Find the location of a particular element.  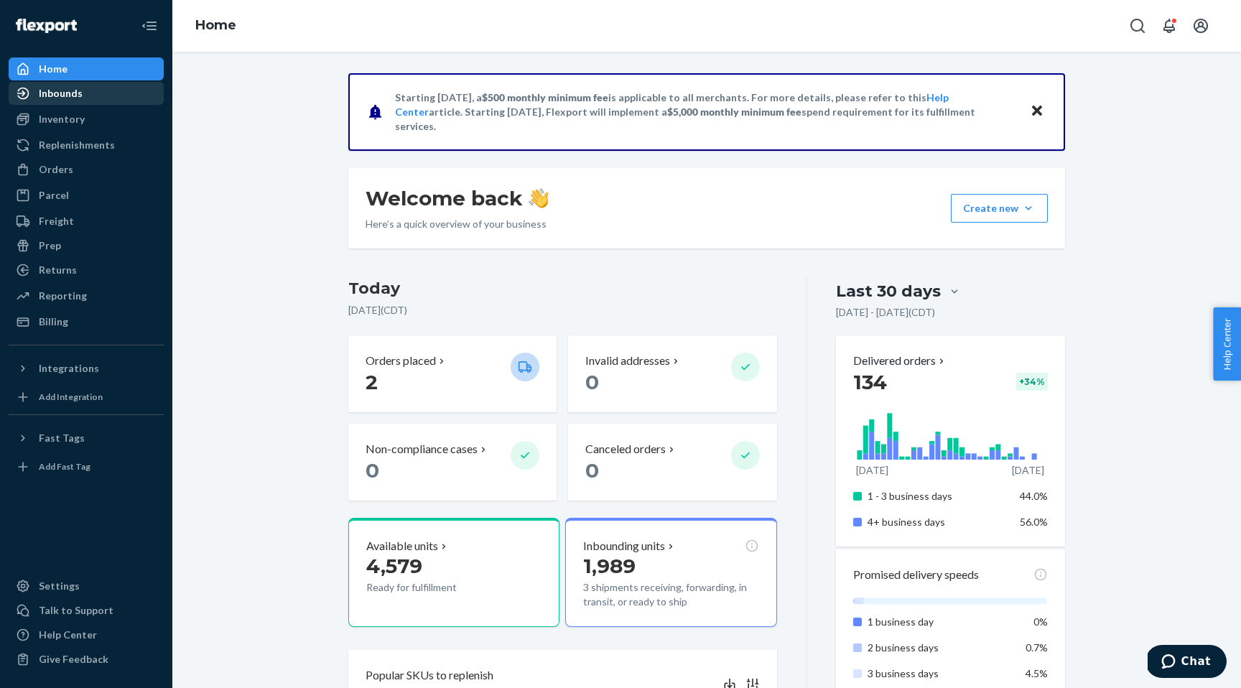

div: Integrations is located at coordinates (69, 368).